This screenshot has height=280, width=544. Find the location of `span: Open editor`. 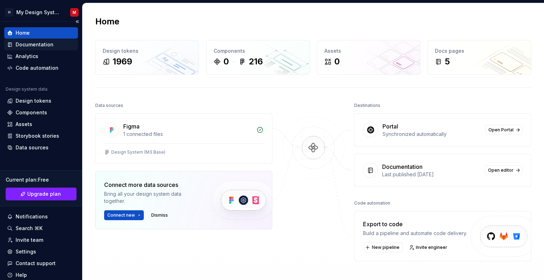

span: Open editor is located at coordinates (500, 170).